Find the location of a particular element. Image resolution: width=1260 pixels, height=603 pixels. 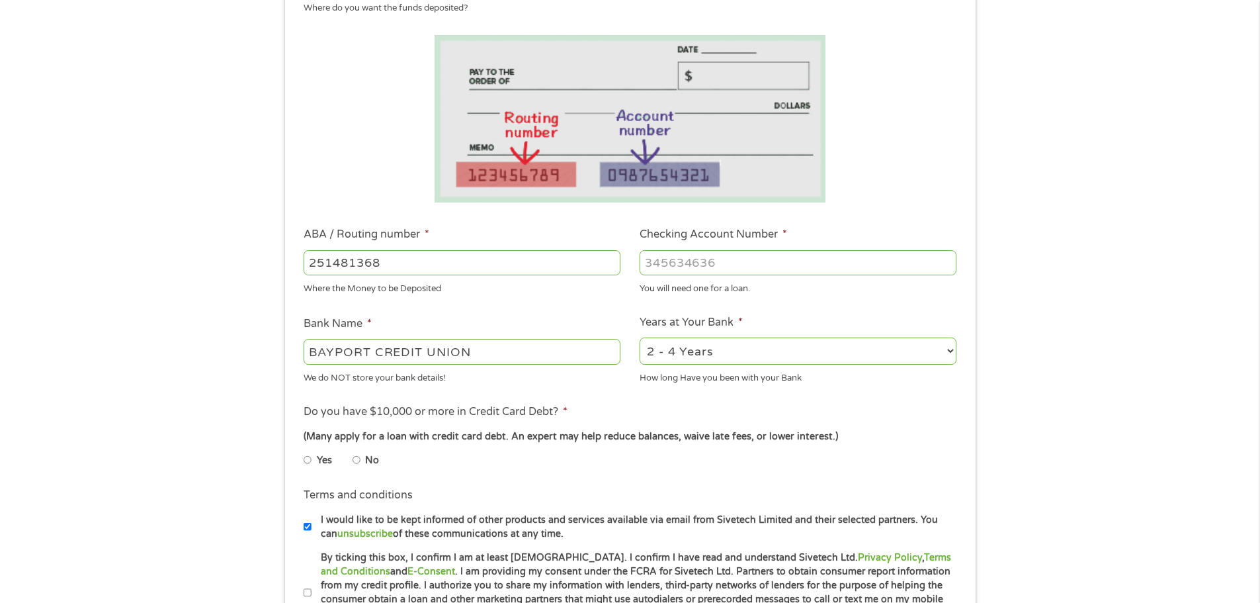

input: 345634636 is located at coordinates (798, 263).